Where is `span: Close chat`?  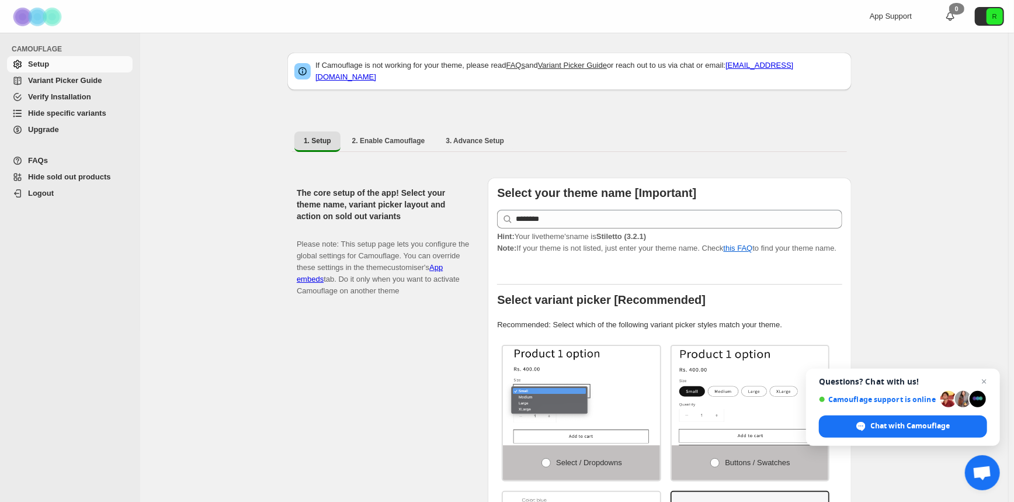 span: Close chat is located at coordinates (984, 381).